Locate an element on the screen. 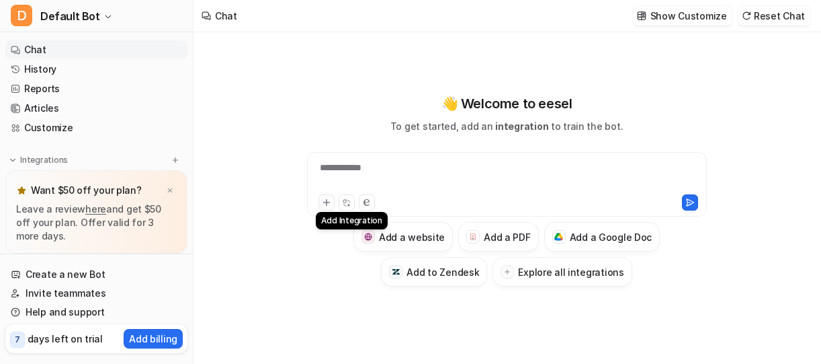 This screenshot has height=364, width=821. p: Integrations is located at coordinates (44, 160).